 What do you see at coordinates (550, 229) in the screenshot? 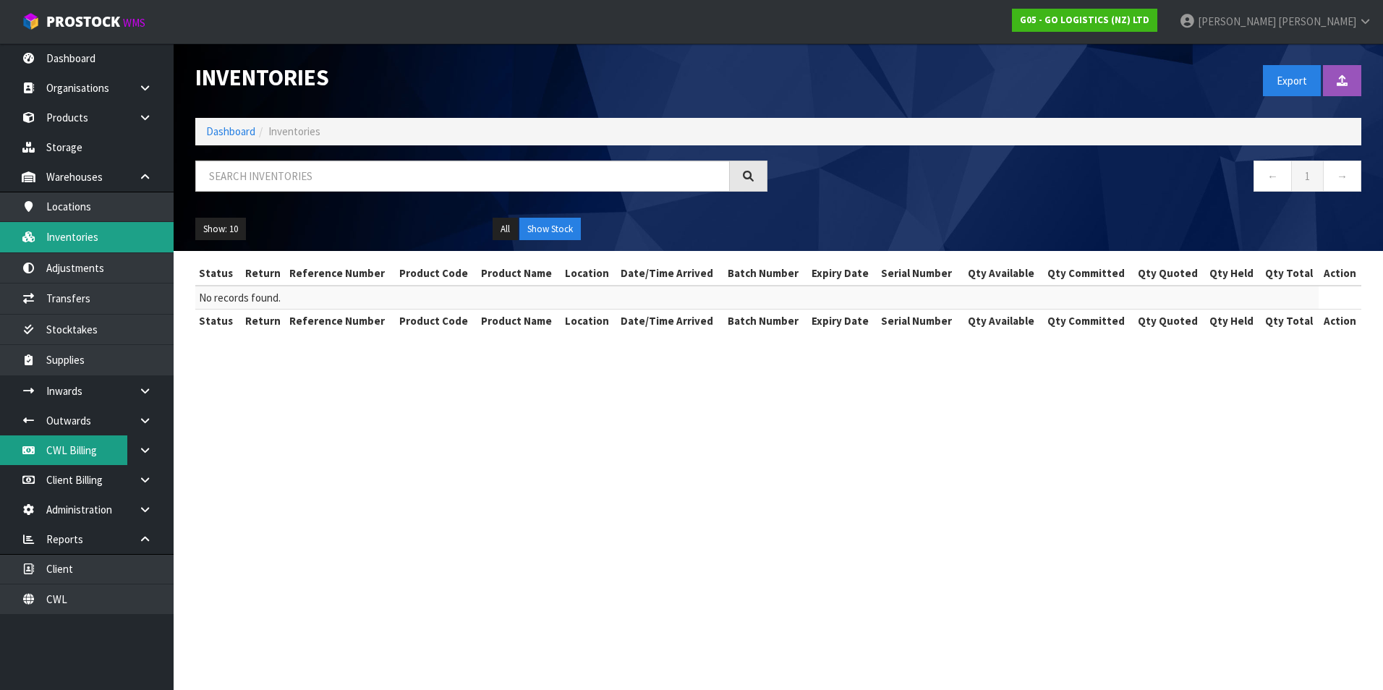
I see `button: Show Stock` at bounding box center [550, 229].